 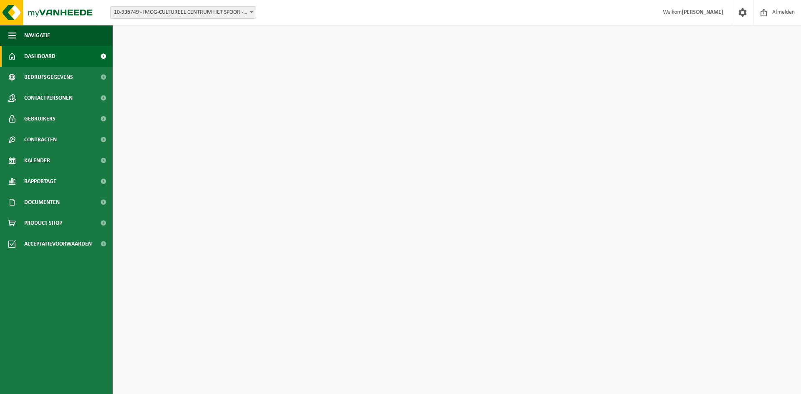 What do you see at coordinates (40, 182) in the screenshot?
I see `span: Rapportage` at bounding box center [40, 182].